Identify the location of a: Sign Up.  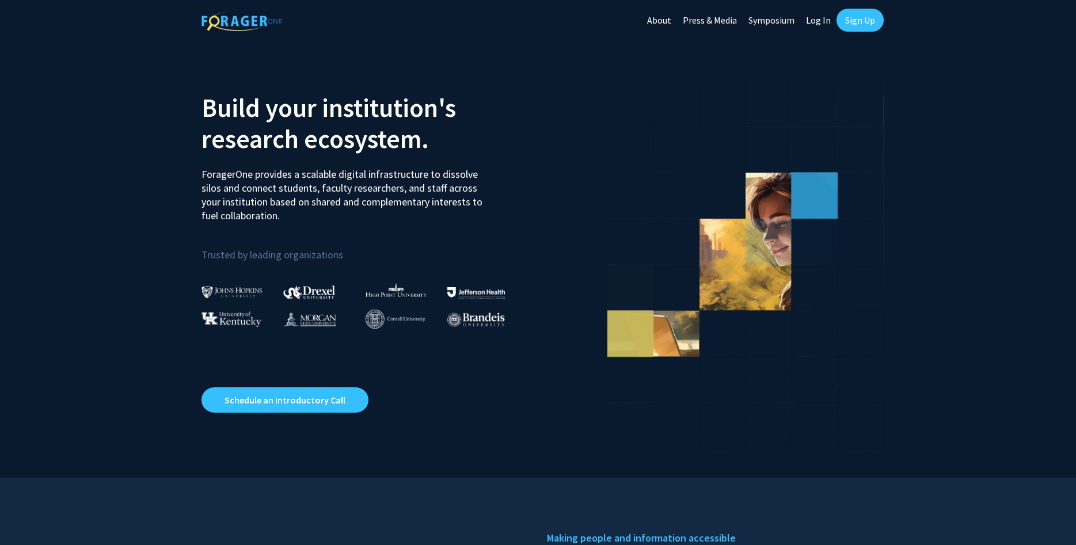
(860, 20).